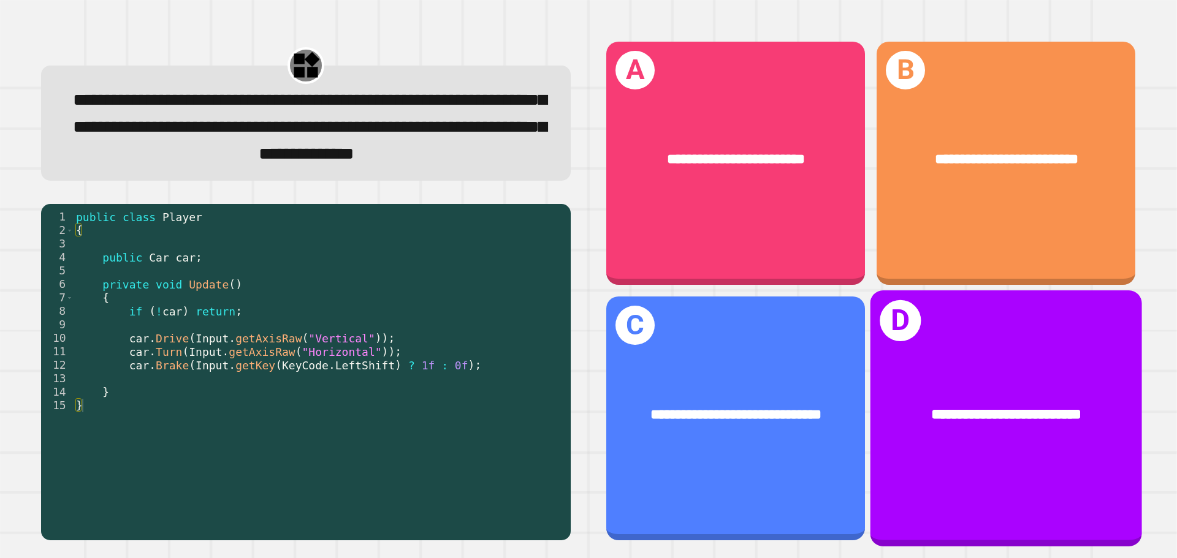  Describe the element at coordinates (57, 406) in the screenshot. I see `div: 15` at that location.